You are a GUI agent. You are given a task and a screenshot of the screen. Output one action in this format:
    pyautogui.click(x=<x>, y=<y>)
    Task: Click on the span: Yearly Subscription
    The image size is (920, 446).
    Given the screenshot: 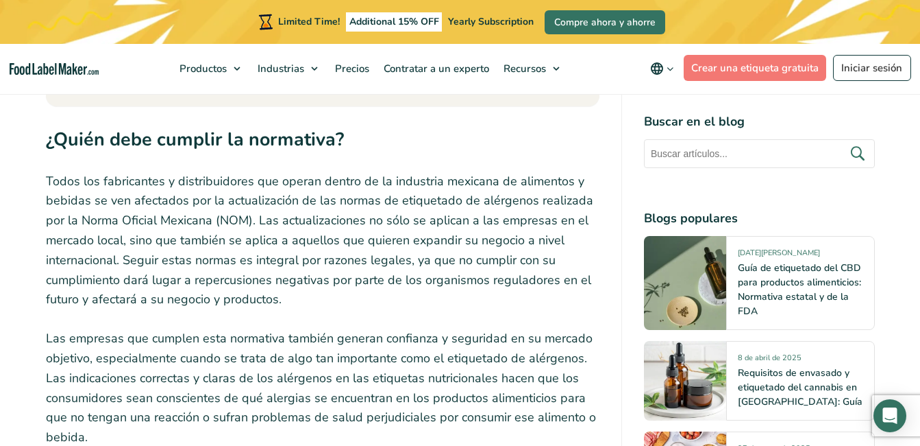 What is the action you would take?
    pyautogui.click(x=491, y=21)
    